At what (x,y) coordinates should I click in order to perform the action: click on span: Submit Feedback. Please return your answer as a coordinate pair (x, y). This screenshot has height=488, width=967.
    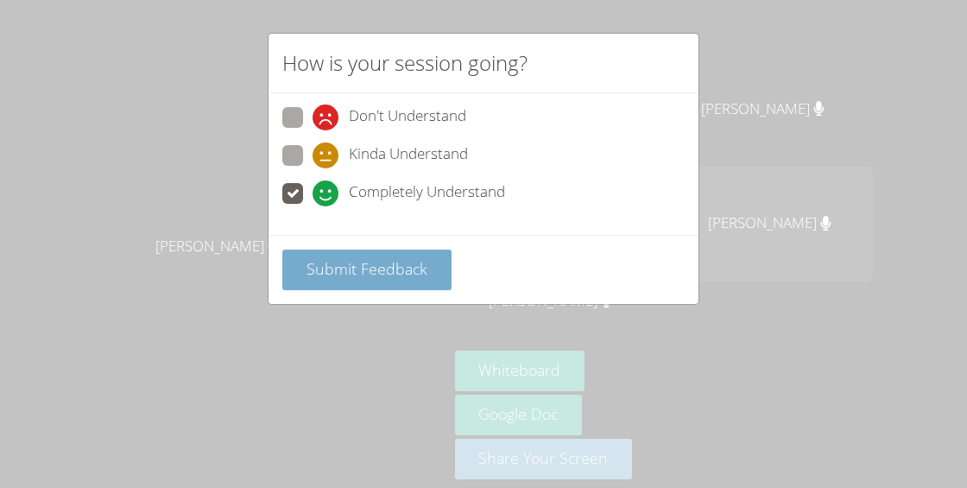
    Looking at the image, I should click on (367, 268).